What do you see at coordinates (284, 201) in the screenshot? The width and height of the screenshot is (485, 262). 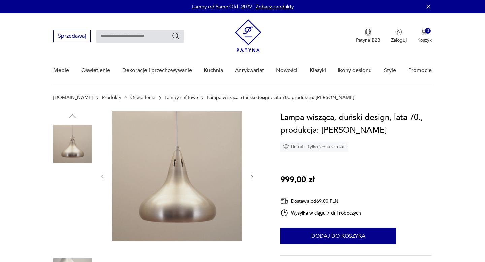 I see `img: Ikona dostawy` at bounding box center [284, 201].